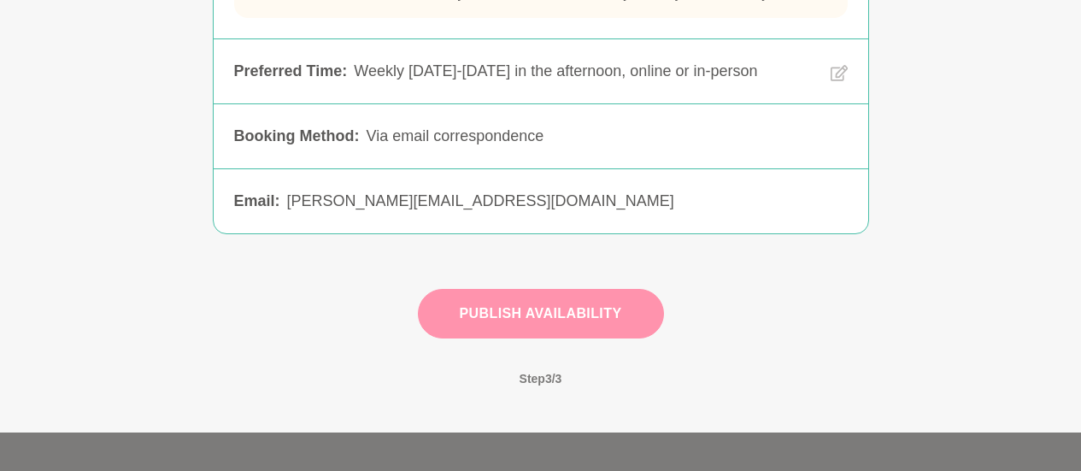  I want to click on div: Via email correspondence, so click(606, 136).